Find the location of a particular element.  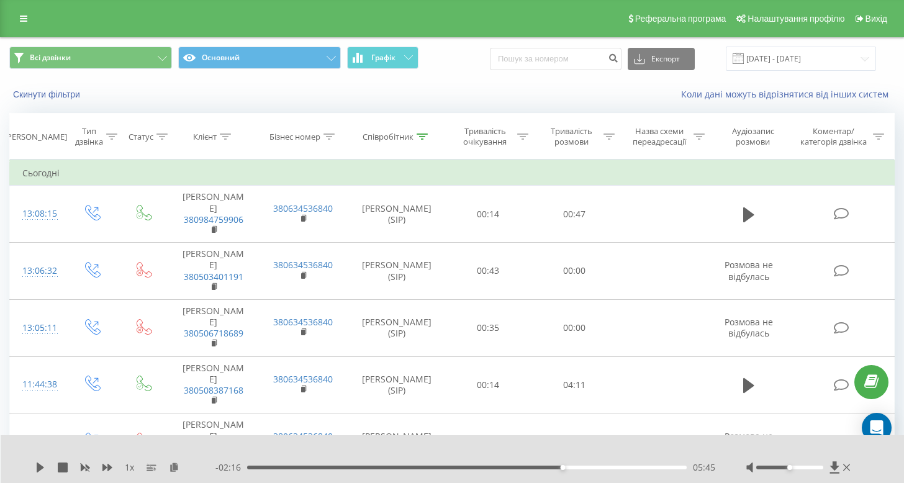

td: 04:11 is located at coordinates (575, 385).